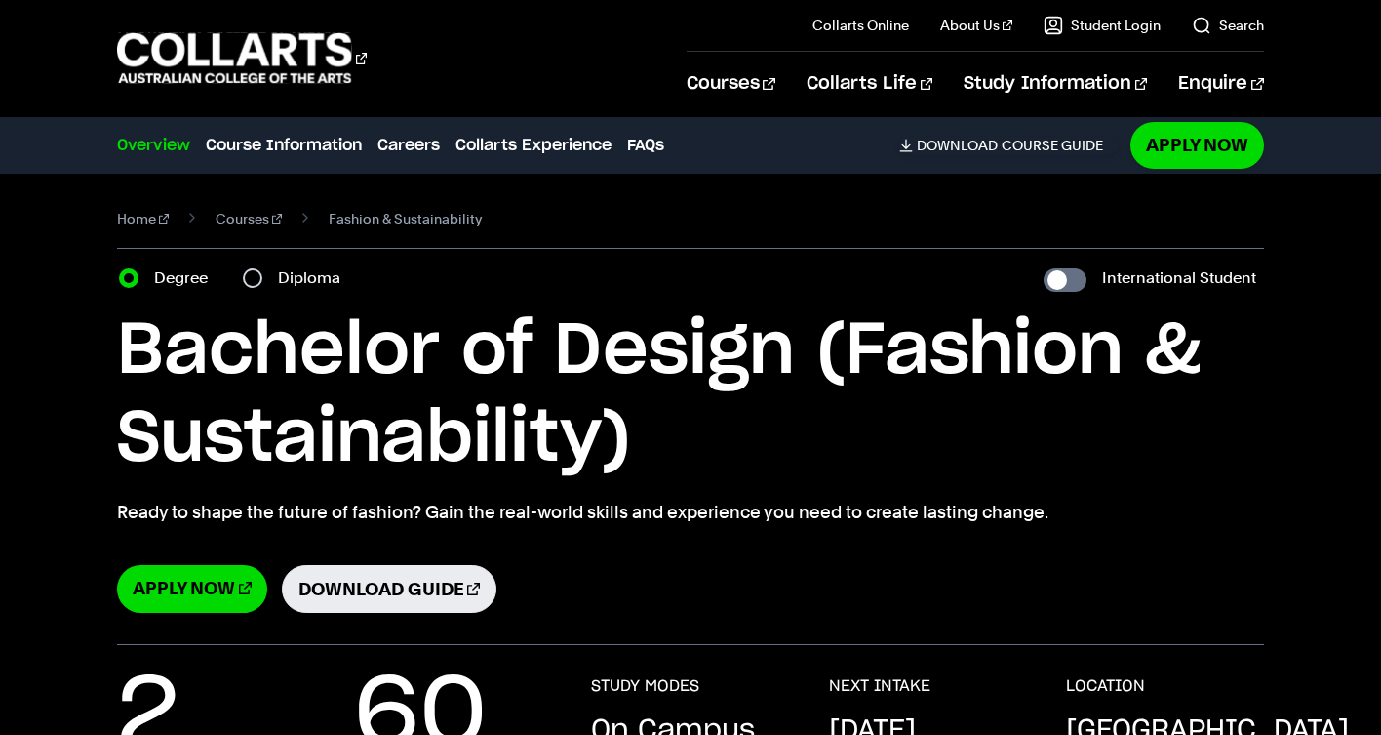  Describe the element at coordinates (1228, 25) in the screenshot. I see `a: Search` at that location.